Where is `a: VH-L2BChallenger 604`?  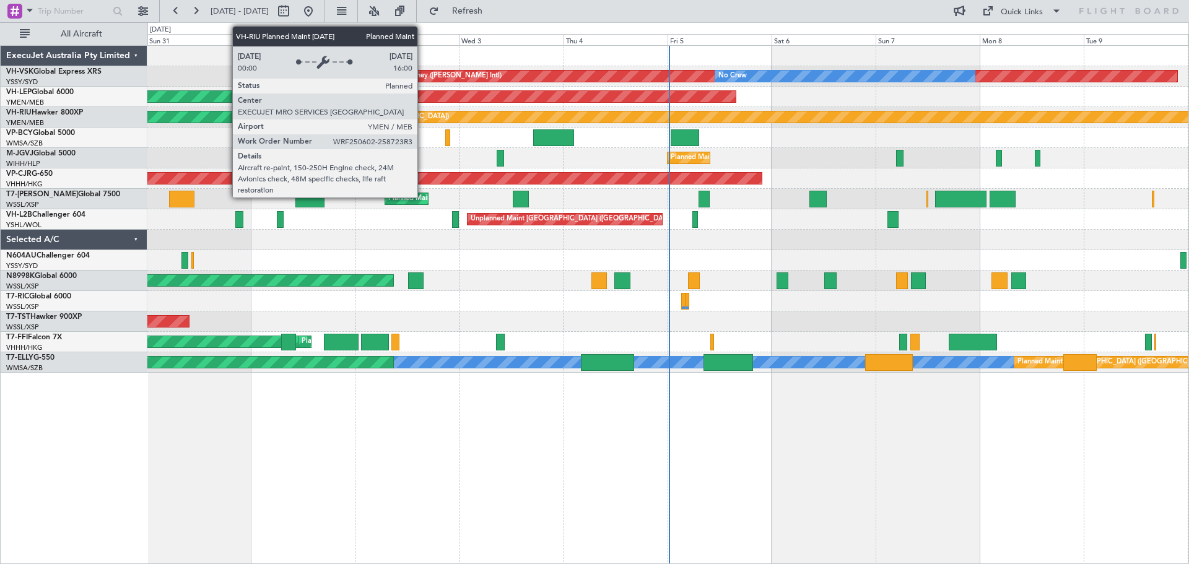
a: VH-L2BChallenger 604 is located at coordinates (46, 215).